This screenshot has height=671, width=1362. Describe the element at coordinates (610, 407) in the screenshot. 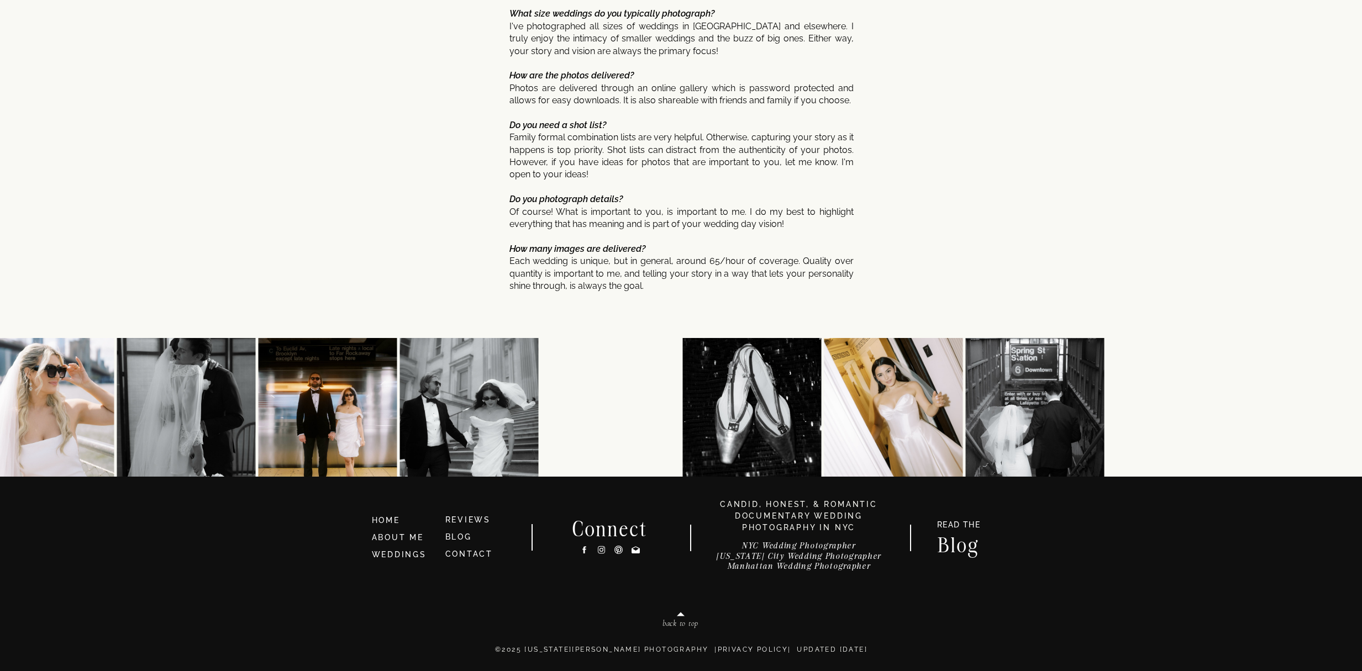

I see `img: A&R at The Beekman` at that location.